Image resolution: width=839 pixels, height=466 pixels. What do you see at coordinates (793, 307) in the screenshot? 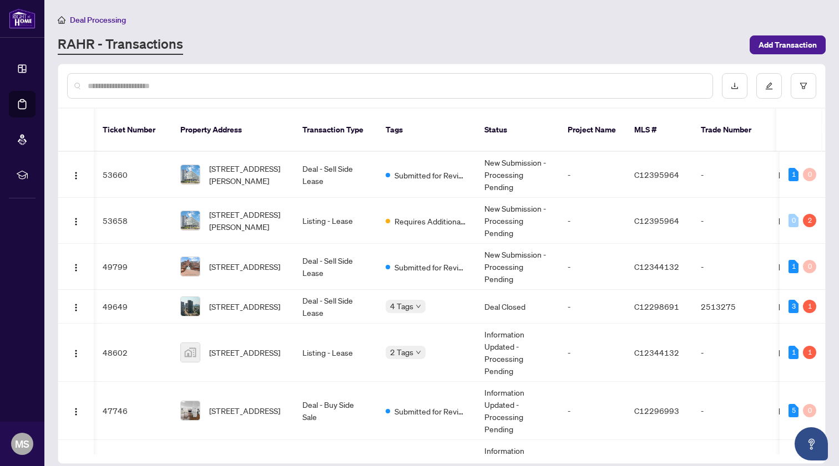
I see `div: 3` at bounding box center [793, 307].